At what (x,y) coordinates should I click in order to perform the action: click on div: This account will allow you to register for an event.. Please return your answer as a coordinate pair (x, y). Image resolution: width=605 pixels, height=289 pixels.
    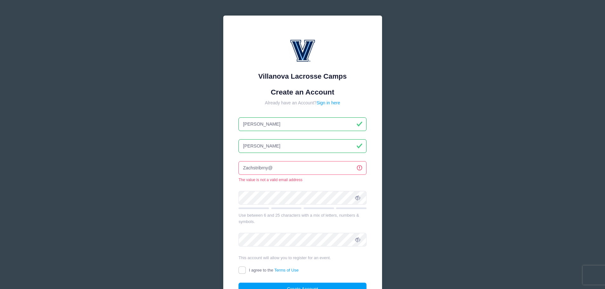
    Looking at the image, I should click on (302, 258).